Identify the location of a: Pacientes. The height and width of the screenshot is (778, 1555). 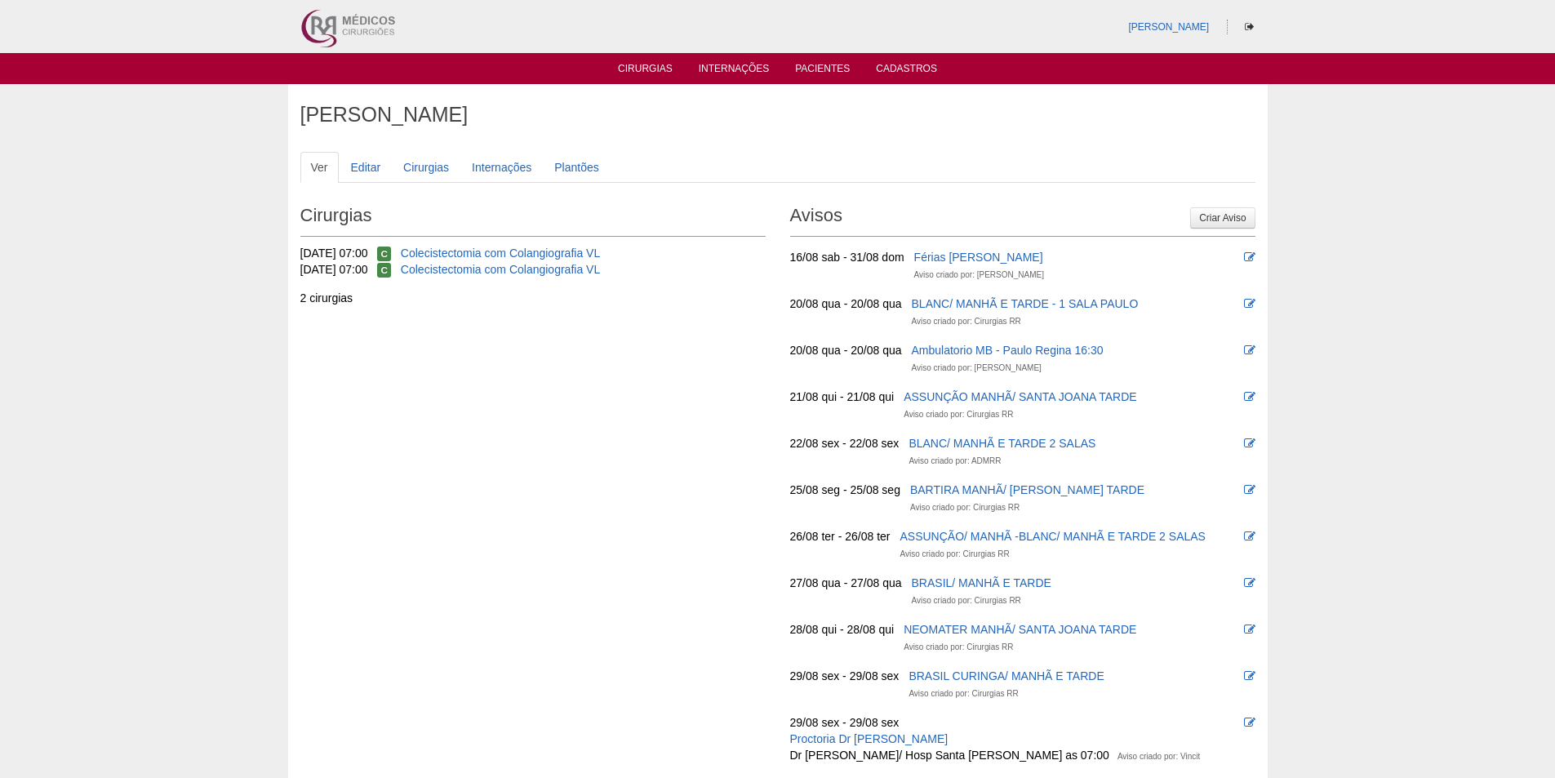
(822, 71).